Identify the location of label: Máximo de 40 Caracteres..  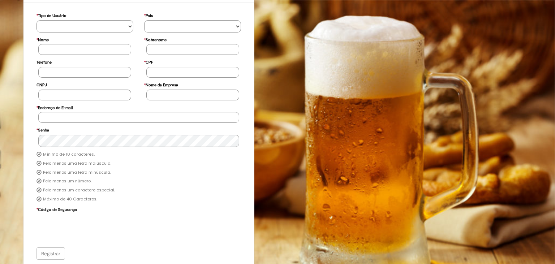
(70, 199).